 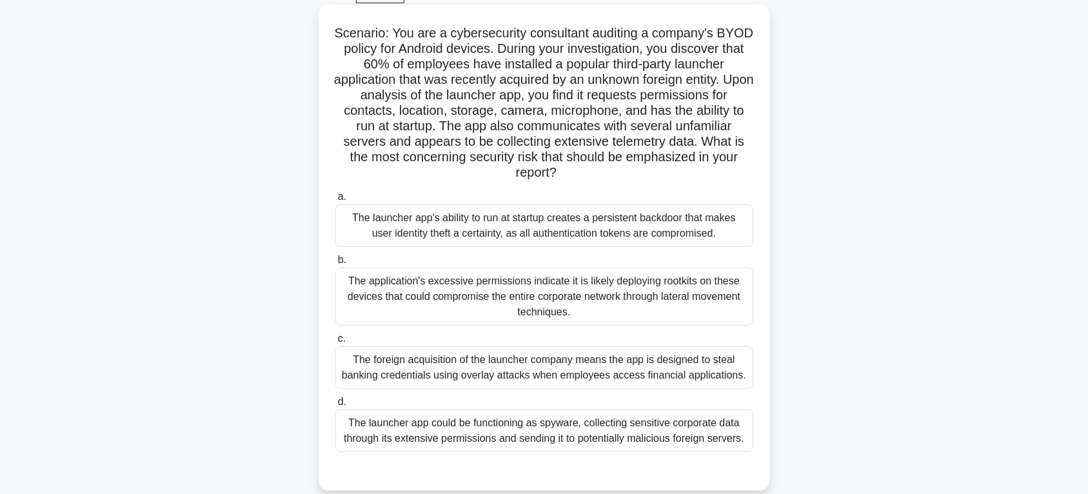 I want to click on h5: Scenario: You are a cybersecurity consultant auditing a company's BYOD policy for Android devices..., so click(x=544, y=103).